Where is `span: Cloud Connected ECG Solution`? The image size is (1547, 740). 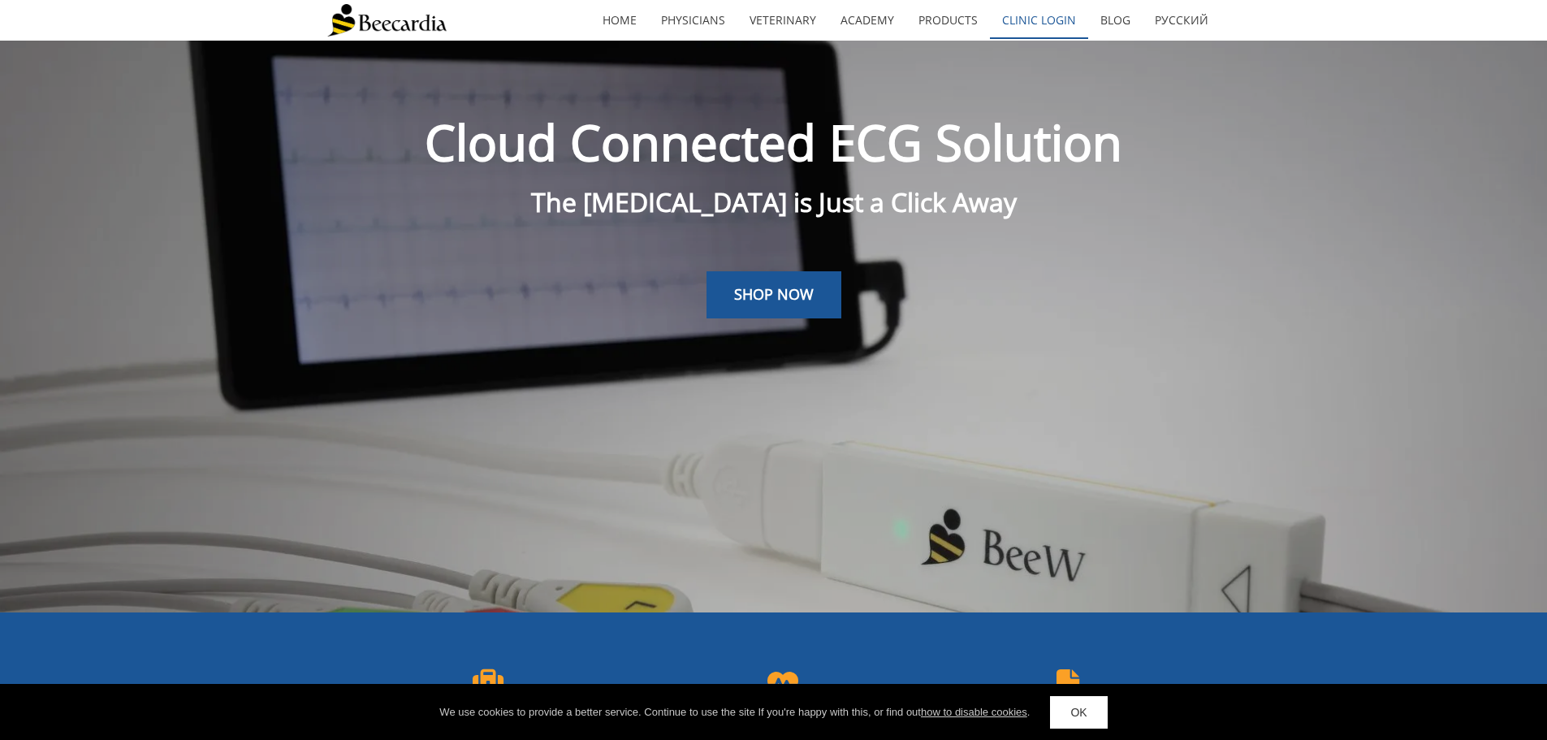 span: Cloud Connected ECG Solution is located at coordinates (773, 142).